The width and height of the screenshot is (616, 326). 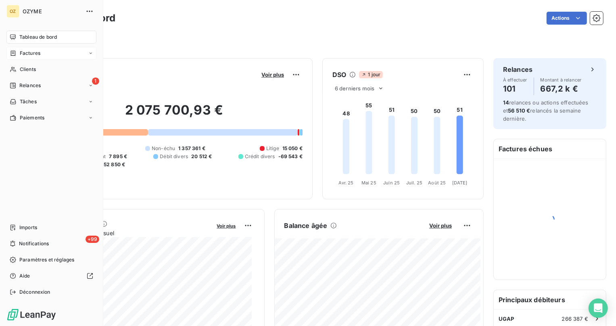 What do you see at coordinates (128, 233) in the screenshot?
I see `span: Chiffre d'affaires mensuel` at bounding box center [128, 233].